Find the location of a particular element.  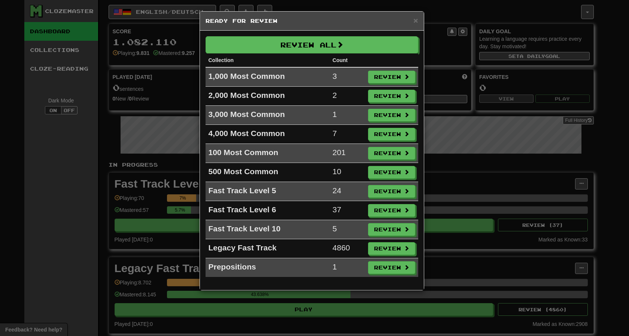

td: Legacy Fast Track is located at coordinates (268, 249).